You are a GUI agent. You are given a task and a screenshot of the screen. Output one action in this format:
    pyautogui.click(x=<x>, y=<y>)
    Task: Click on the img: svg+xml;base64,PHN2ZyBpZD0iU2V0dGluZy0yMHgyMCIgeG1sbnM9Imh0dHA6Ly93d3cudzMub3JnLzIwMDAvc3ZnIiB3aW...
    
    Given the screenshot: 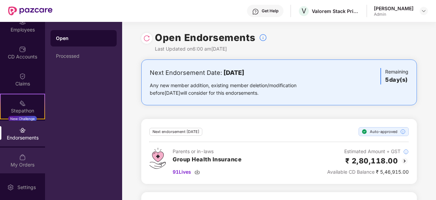 What is the action you would take?
    pyautogui.click(x=11, y=187)
    